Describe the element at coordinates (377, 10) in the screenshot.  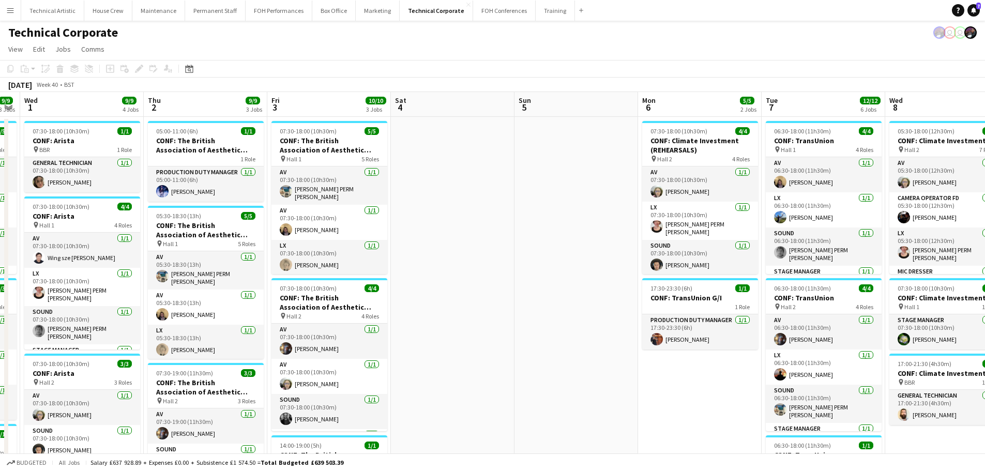
I see `button: Marketing` at that location.